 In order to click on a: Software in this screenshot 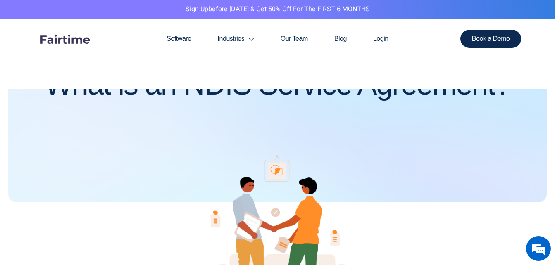, I will do `click(179, 39)`.